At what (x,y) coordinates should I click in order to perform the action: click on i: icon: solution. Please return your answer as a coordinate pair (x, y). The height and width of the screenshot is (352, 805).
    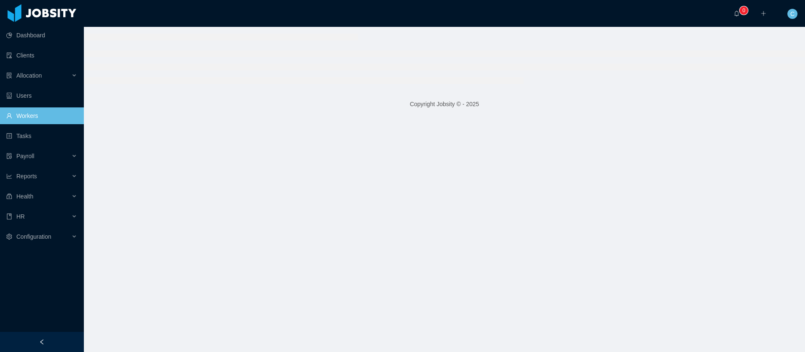
    Looking at the image, I should click on (9, 75).